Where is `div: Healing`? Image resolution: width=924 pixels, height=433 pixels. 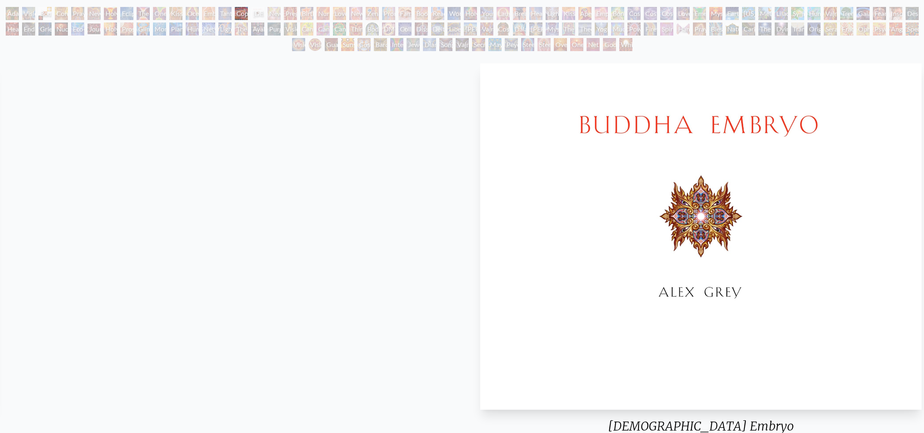
div: Healing is located at coordinates (536, 13).